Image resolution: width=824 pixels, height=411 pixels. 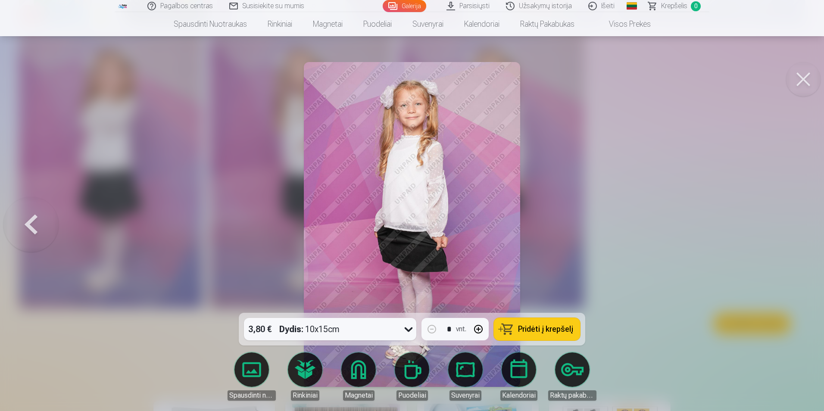 What do you see at coordinates (482, 24) in the screenshot?
I see `a: Kalendoriai` at bounding box center [482, 24].